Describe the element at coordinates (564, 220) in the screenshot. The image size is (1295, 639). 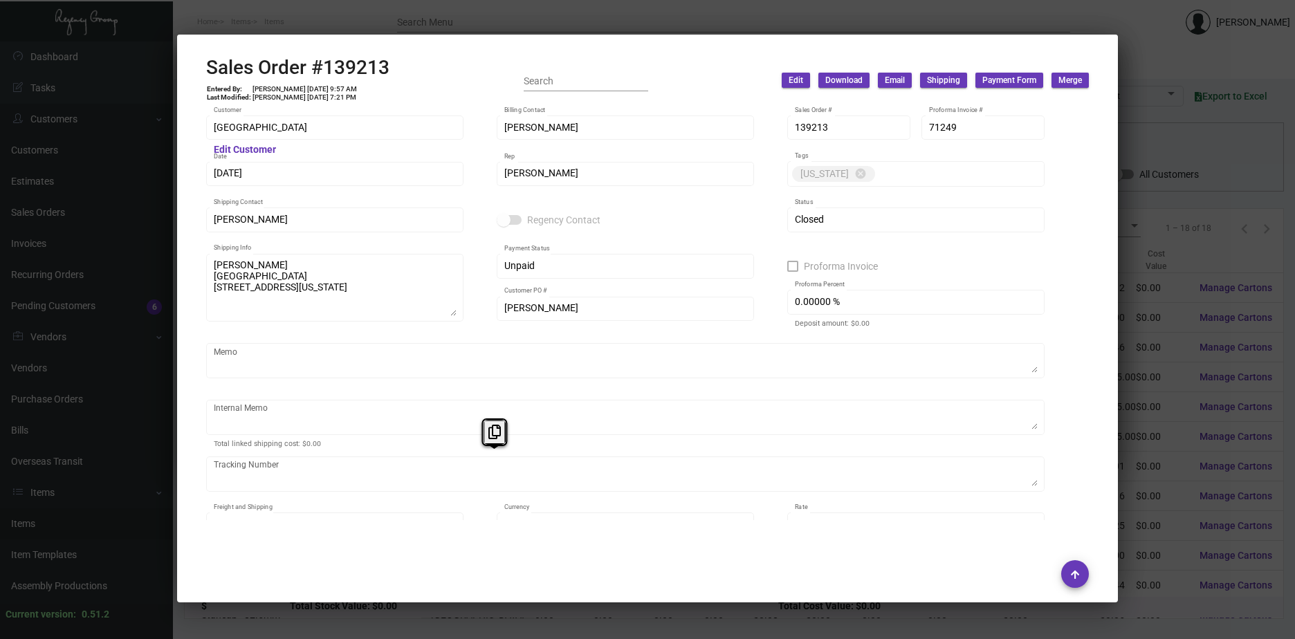
I see `span: Regency Contact` at that location.